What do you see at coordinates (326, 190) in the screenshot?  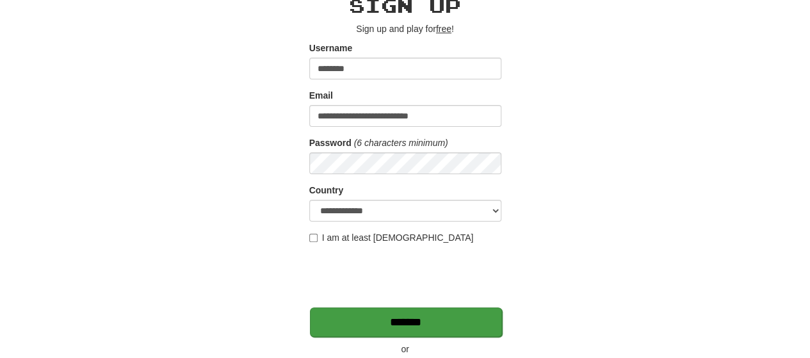 I see `label: Country` at bounding box center [326, 190].